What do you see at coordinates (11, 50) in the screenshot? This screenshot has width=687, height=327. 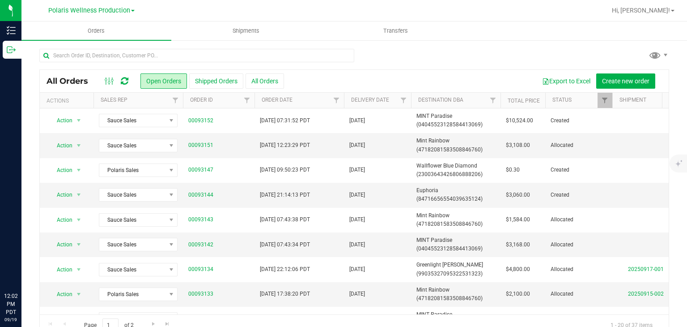 I see `inline-svg: Outbound` at bounding box center [11, 50].